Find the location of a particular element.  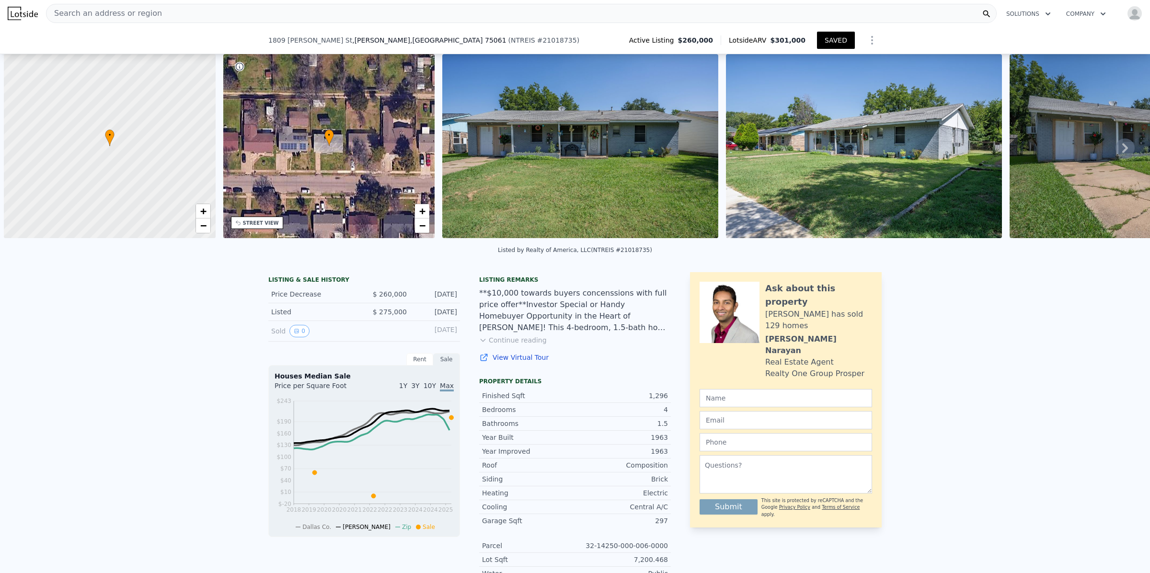

tspan: $100 is located at coordinates (284, 457).